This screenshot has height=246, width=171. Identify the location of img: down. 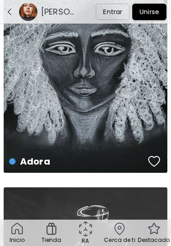
(10, 12).